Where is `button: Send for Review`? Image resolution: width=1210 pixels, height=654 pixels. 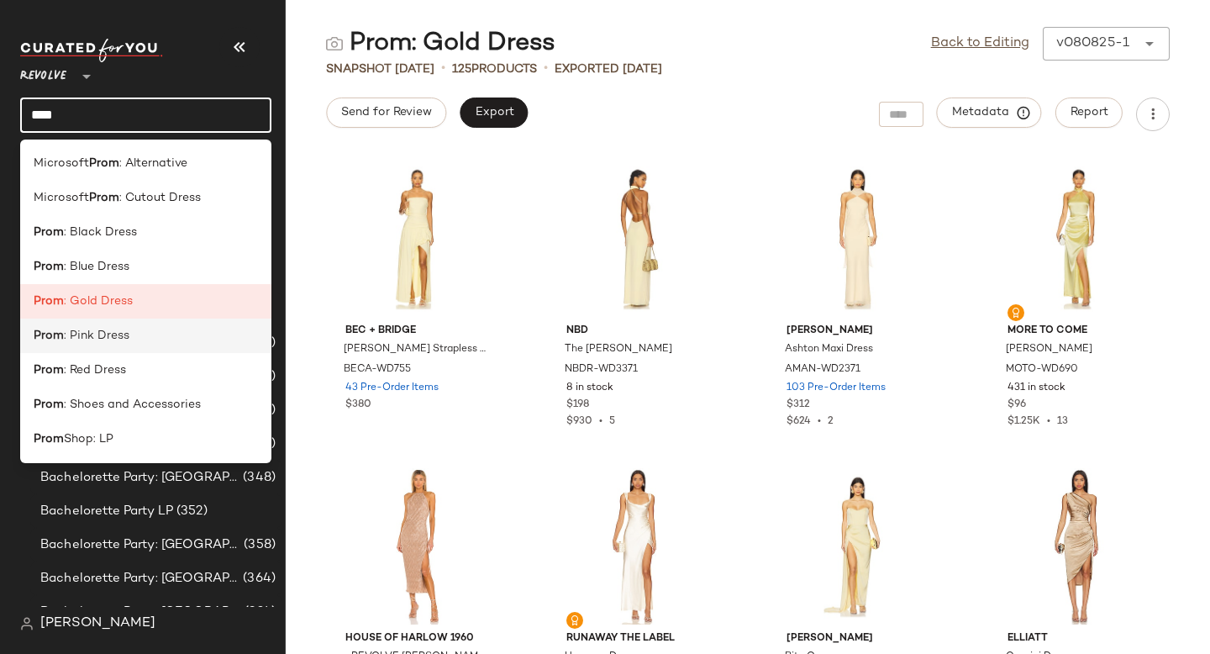
button: Send for Review is located at coordinates (386, 113).